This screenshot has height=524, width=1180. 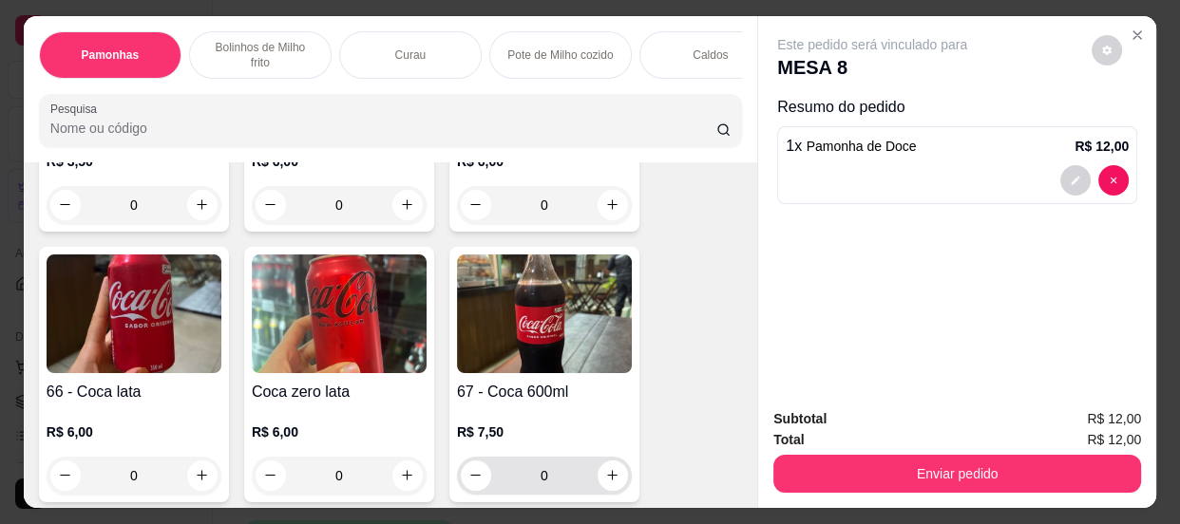 What do you see at coordinates (1137, 35) in the screenshot?
I see `button: Close` at bounding box center [1137, 35].